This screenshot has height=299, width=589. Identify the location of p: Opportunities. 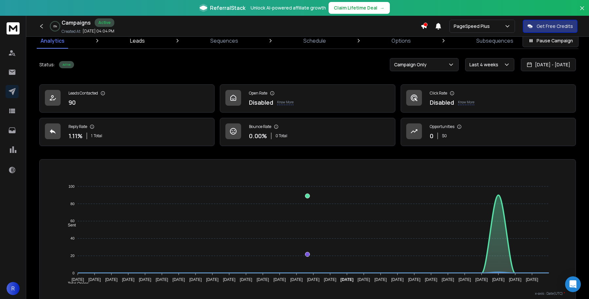
(442, 127).